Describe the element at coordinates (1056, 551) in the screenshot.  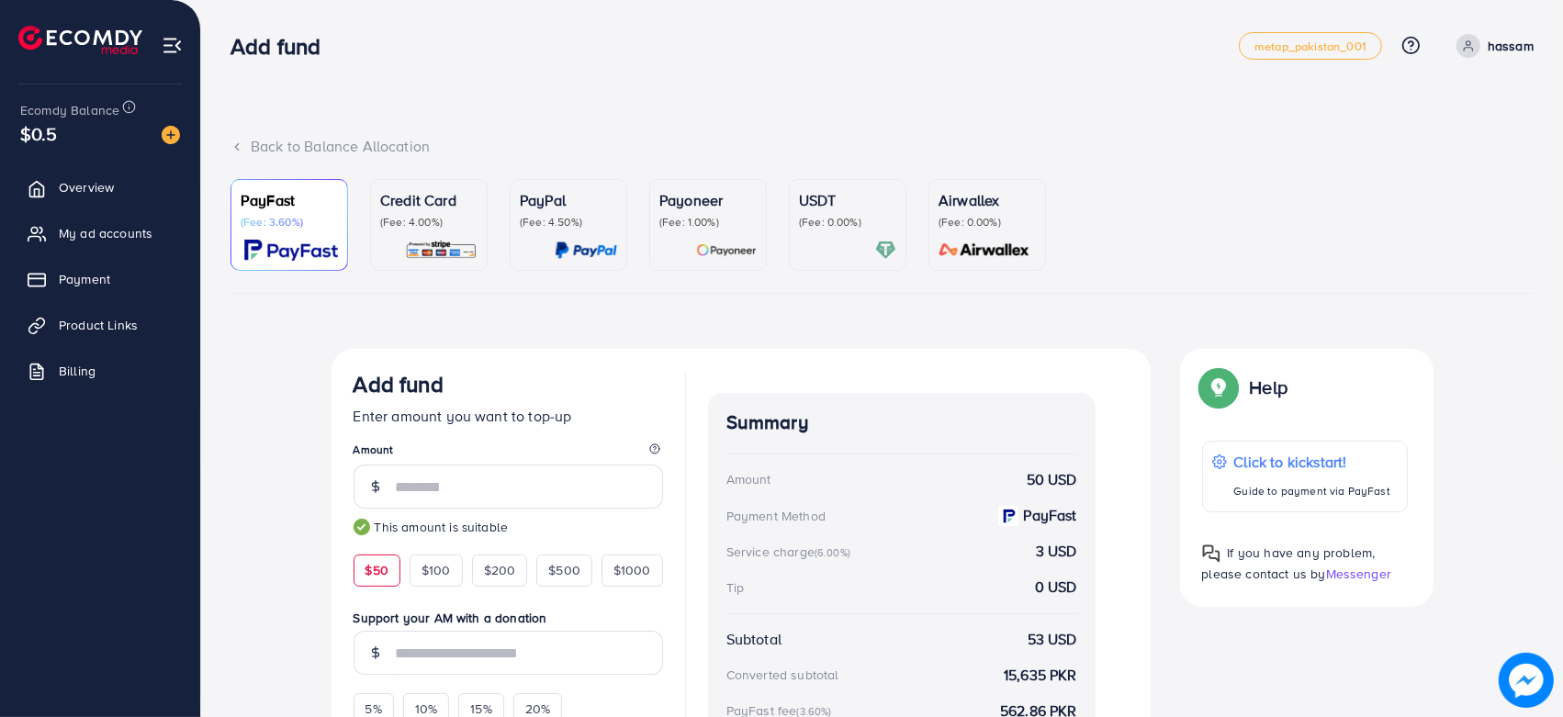
I see `strong: 3 USD` at that location.